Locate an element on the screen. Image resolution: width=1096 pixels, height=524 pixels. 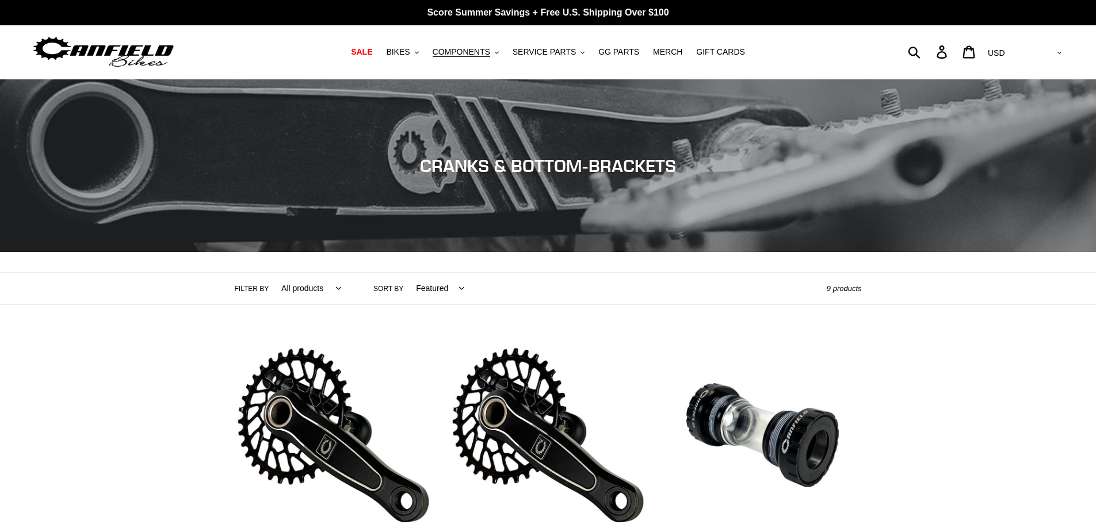
span: 9 products is located at coordinates (844, 288).